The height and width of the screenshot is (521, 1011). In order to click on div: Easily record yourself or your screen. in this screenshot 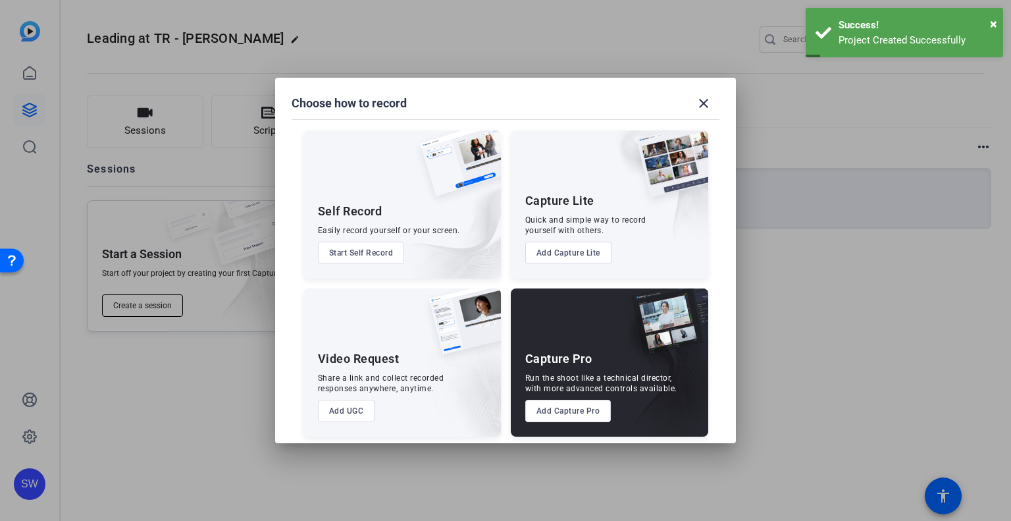, I will do `click(389, 230)`.